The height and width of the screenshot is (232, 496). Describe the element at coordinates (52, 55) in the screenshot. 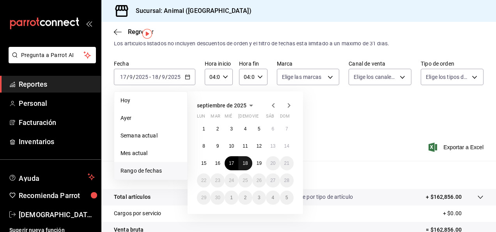

I see `span: Pregunta a Parrot AI` at that location.